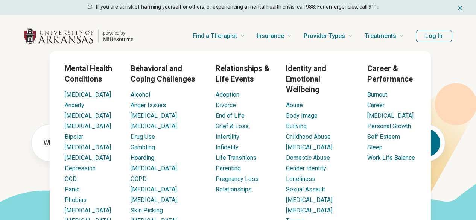  Describe the element at coordinates (140, 94) in the screenshot. I see `a: Alcohol` at that location.